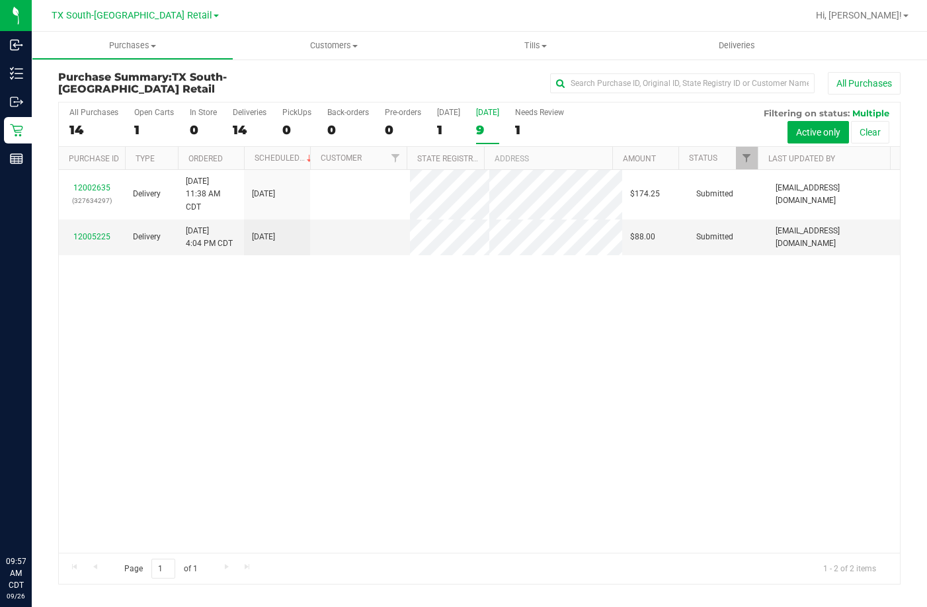 This screenshot has height=607, width=927. What do you see at coordinates (203, 112) in the screenshot?
I see `div: In Store` at bounding box center [203, 112].